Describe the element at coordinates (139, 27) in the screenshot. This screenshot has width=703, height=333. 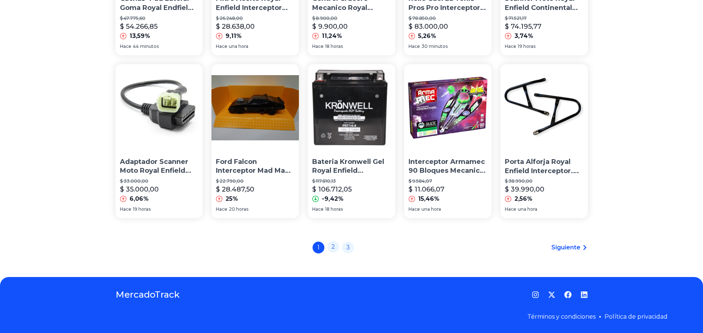
I see `p: $ 54.266,85` at that location.